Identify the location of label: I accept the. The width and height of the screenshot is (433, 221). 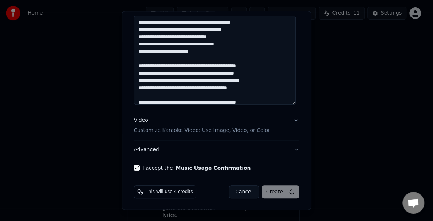
(197, 168).